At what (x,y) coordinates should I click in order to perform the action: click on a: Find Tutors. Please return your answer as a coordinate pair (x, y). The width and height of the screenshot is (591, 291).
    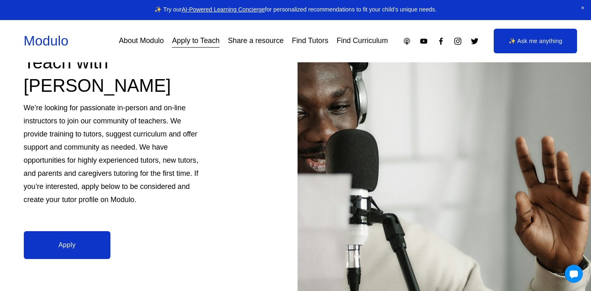
    Looking at the image, I should click on (310, 41).